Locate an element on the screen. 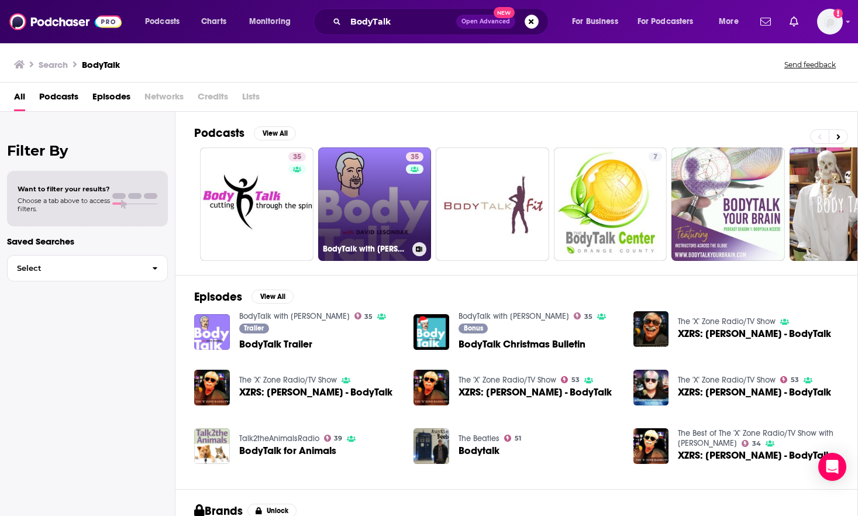 The image size is (858, 516). a: The Best of The 'X' Zone Radio/TV Show with Rob McConnell is located at coordinates (756, 438).